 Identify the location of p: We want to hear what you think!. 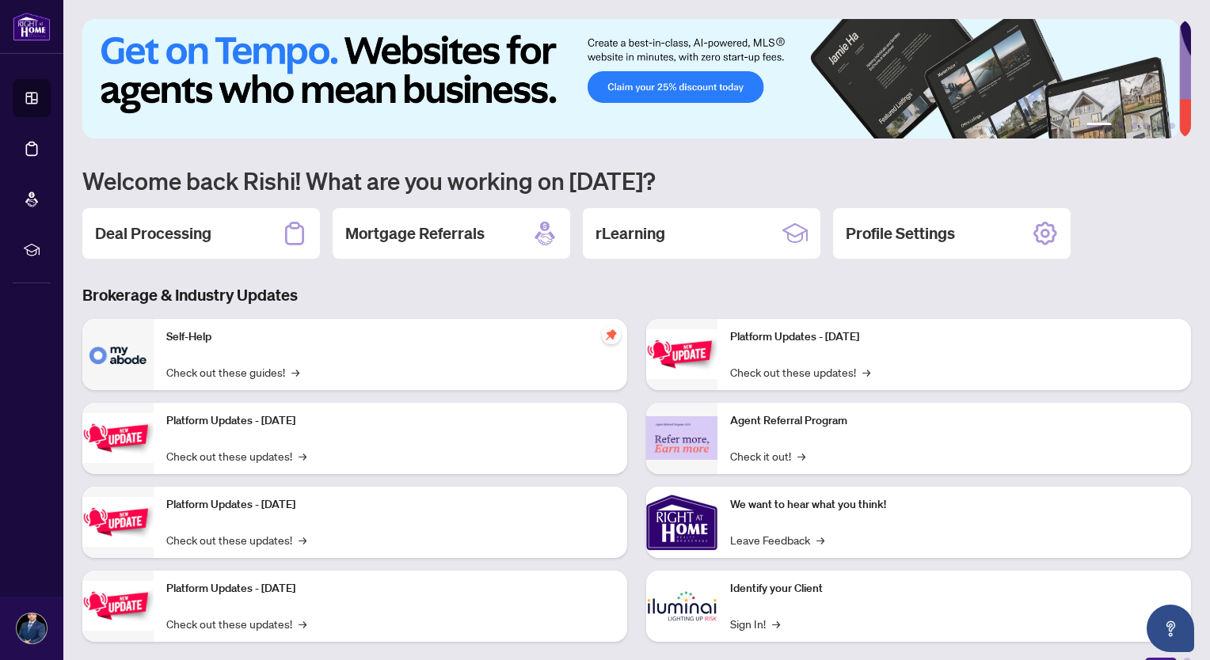
(954, 505).